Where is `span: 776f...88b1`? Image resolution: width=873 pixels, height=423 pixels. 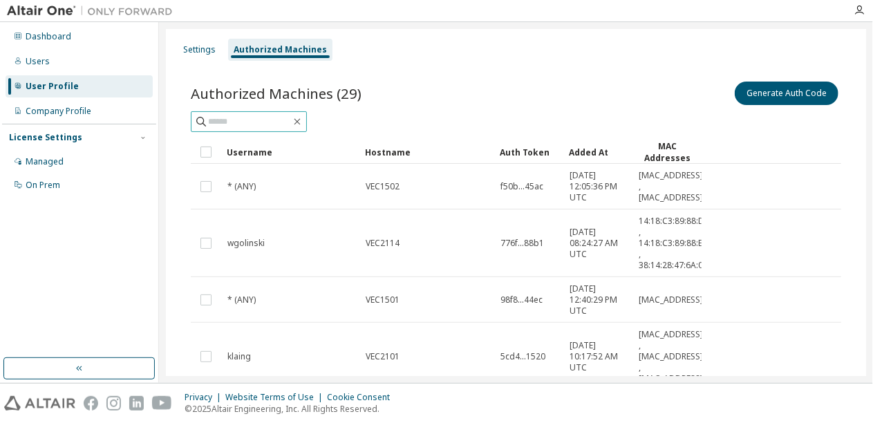
span: 776f...88b1 is located at coordinates (522, 243).